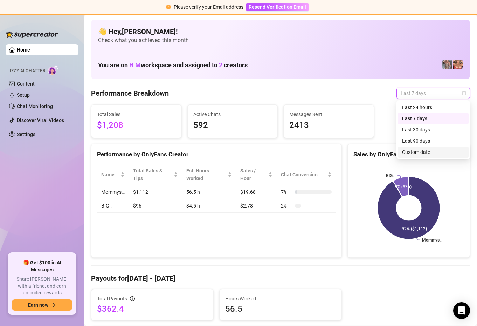 The height and width of the screenshot is (326, 477). What do you see at coordinates (38, 305) in the screenshot?
I see `span: Earn now` at bounding box center [38, 305].